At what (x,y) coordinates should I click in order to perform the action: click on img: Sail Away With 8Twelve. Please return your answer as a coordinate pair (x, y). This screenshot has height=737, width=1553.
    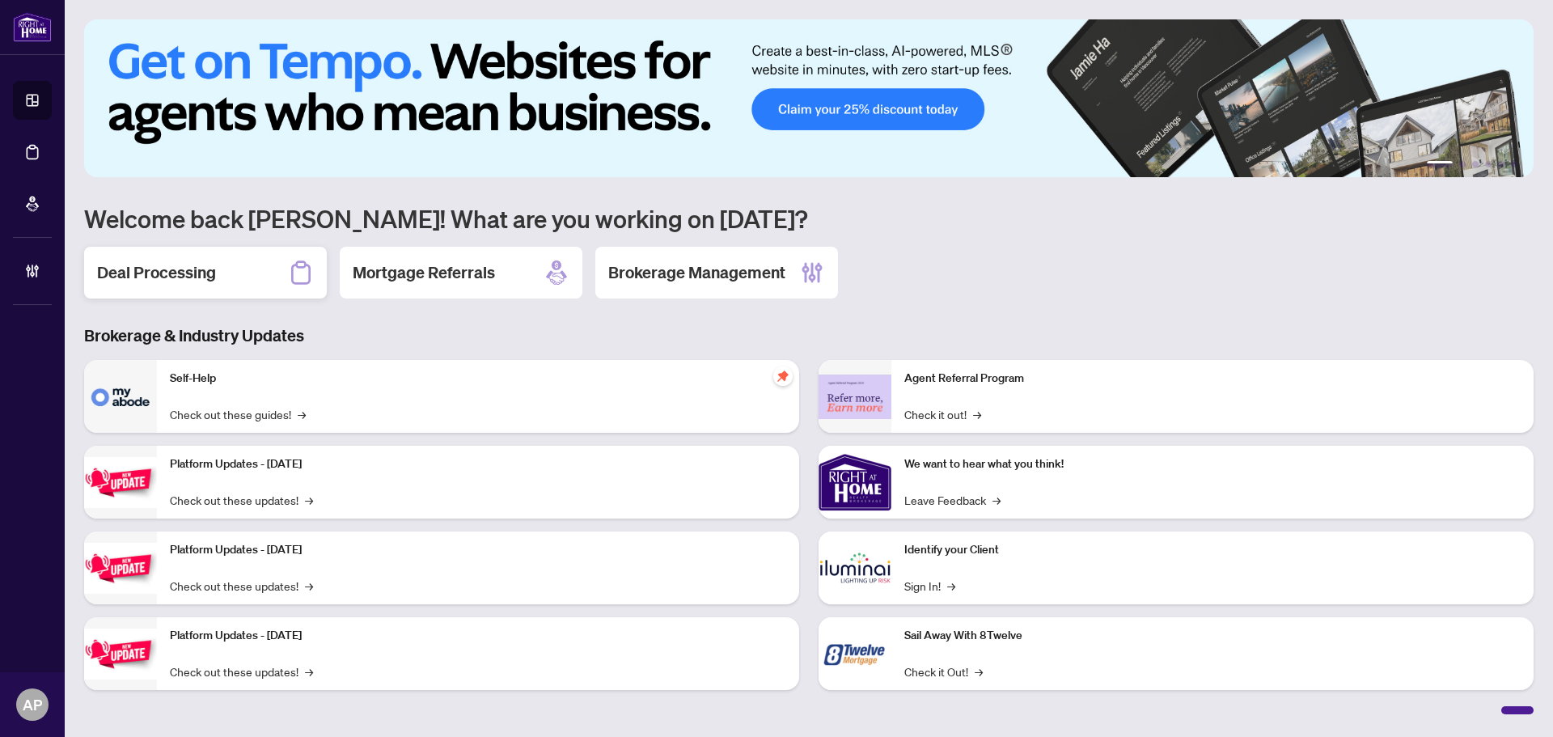
    Looking at the image, I should click on (855, 654).